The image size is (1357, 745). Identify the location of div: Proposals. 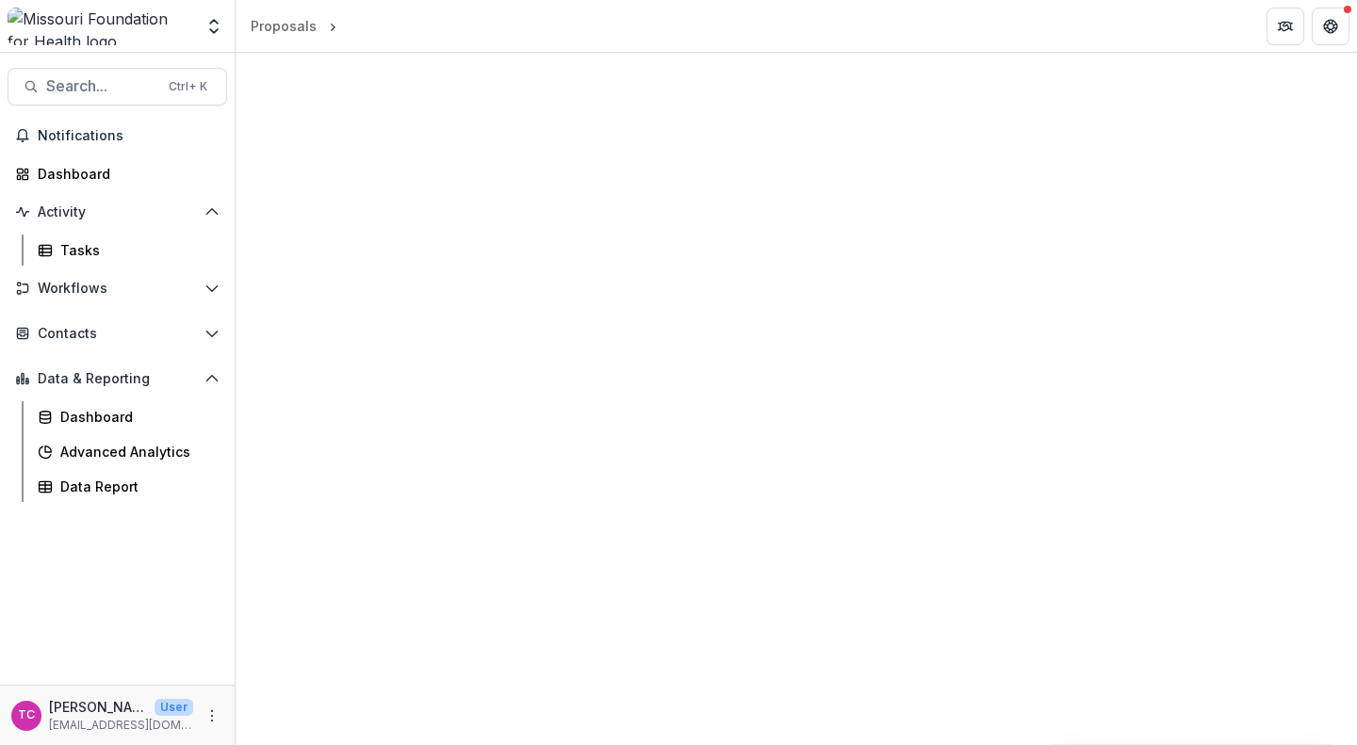
(284, 25).